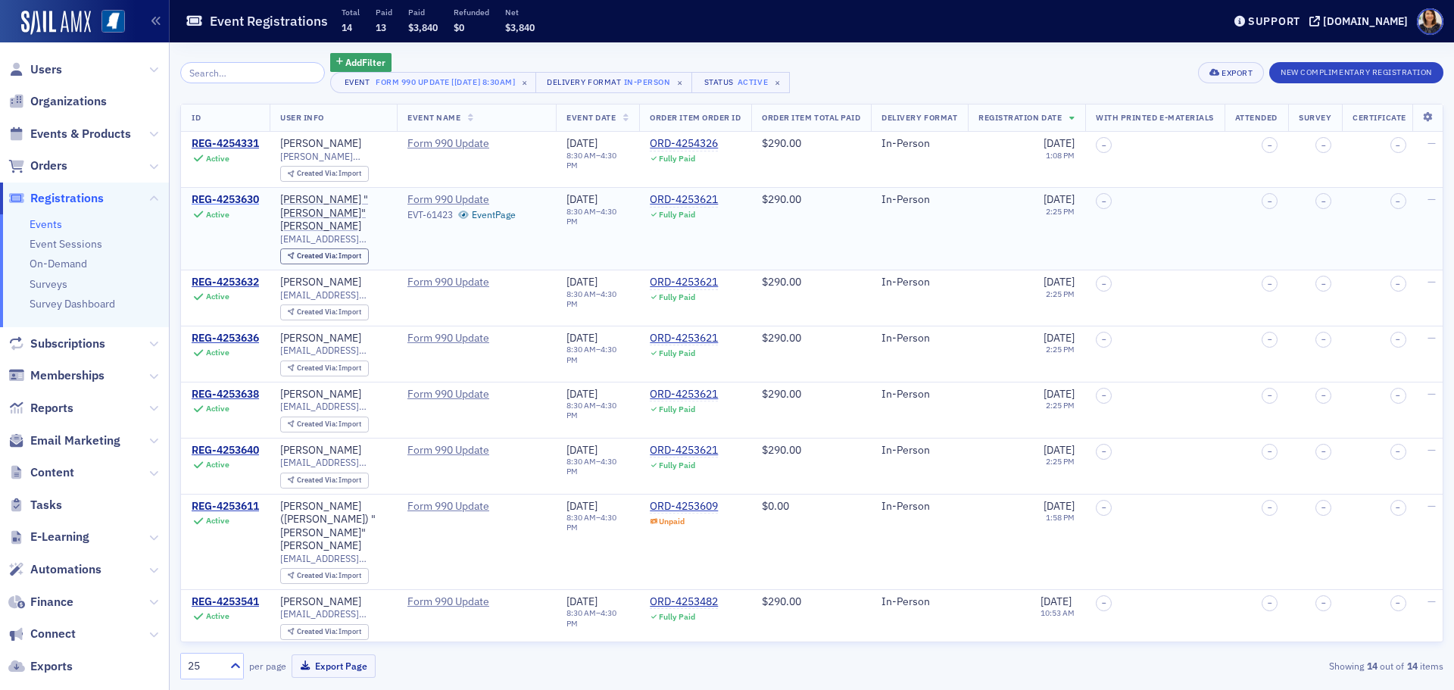 The width and height of the screenshot is (1454, 690). Describe the element at coordinates (70, 134) in the screenshot. I see `a: Events & Products` at that location.